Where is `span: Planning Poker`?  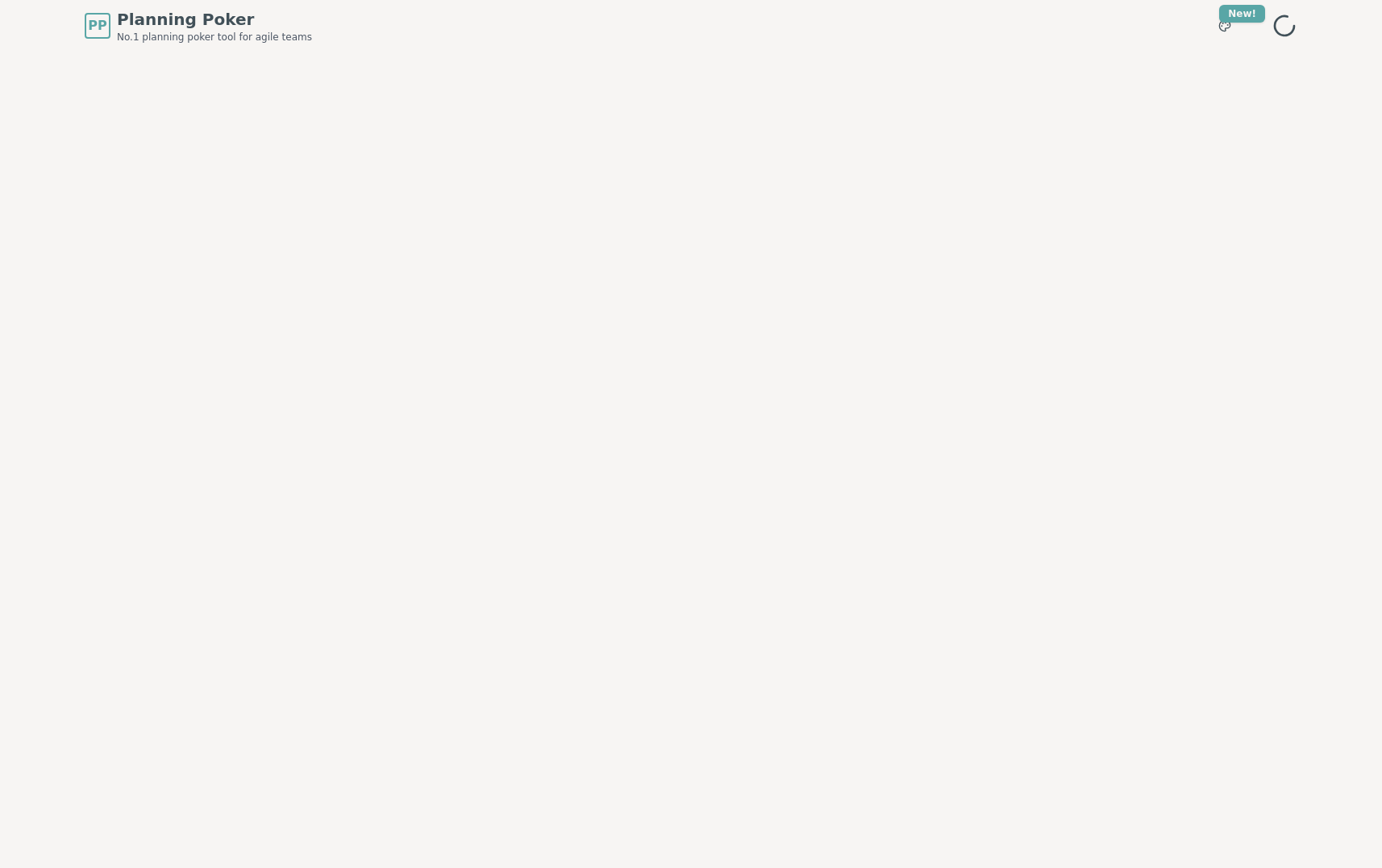 span: Planning Poker is located at coordinates (215, 19).